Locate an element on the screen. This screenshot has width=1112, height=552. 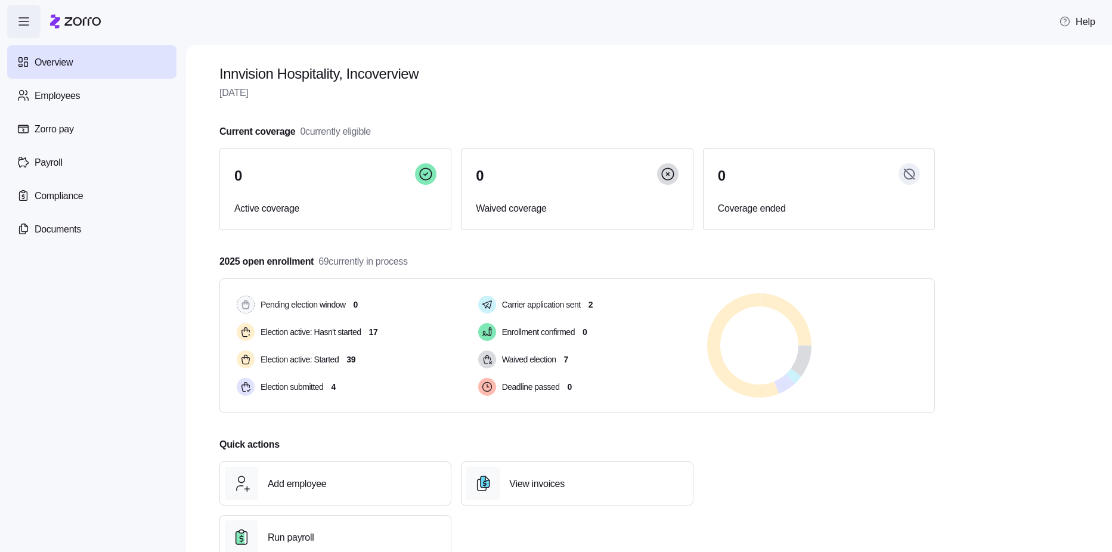
span: Compliance is located at coordinates (60, 196).